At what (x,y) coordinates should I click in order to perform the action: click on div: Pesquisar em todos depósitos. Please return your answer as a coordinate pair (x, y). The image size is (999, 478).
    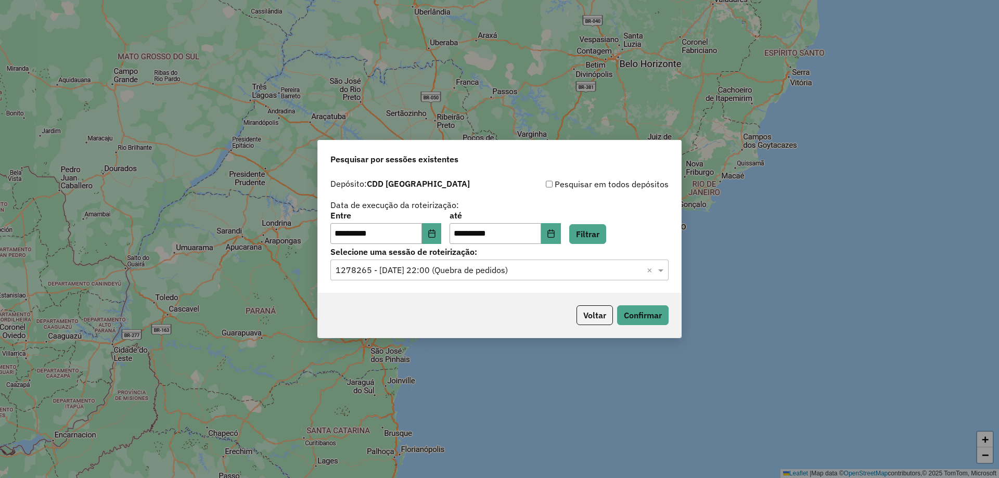
    Looking at the image, I should click on (584, 184).